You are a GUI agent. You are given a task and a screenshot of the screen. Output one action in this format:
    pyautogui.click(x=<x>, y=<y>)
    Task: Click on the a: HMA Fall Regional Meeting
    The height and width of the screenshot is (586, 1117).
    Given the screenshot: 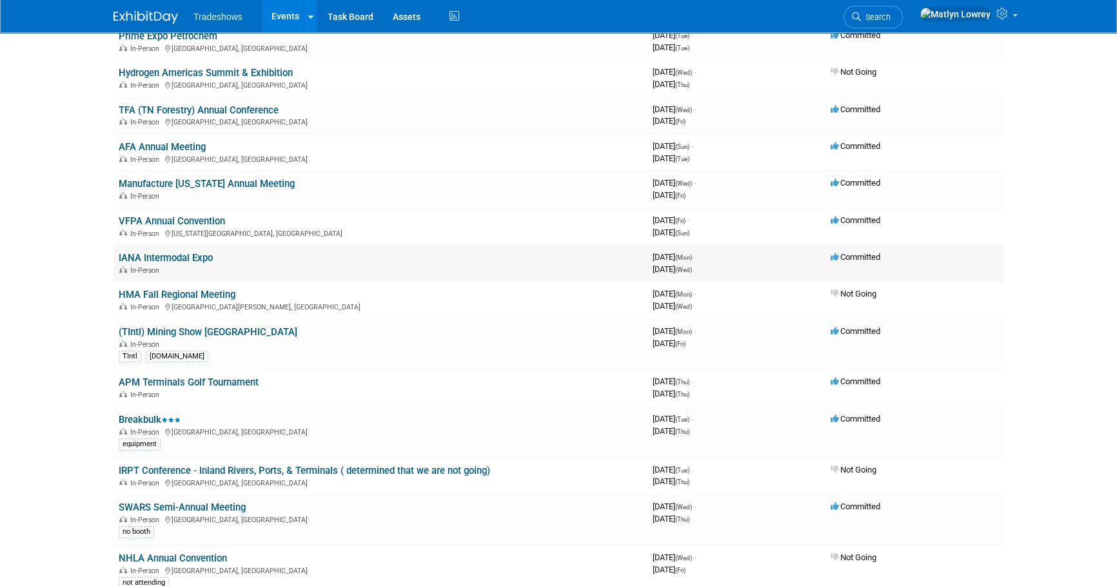 What is the action you would take?
    pyautogui.click(x=177, y=295)
    